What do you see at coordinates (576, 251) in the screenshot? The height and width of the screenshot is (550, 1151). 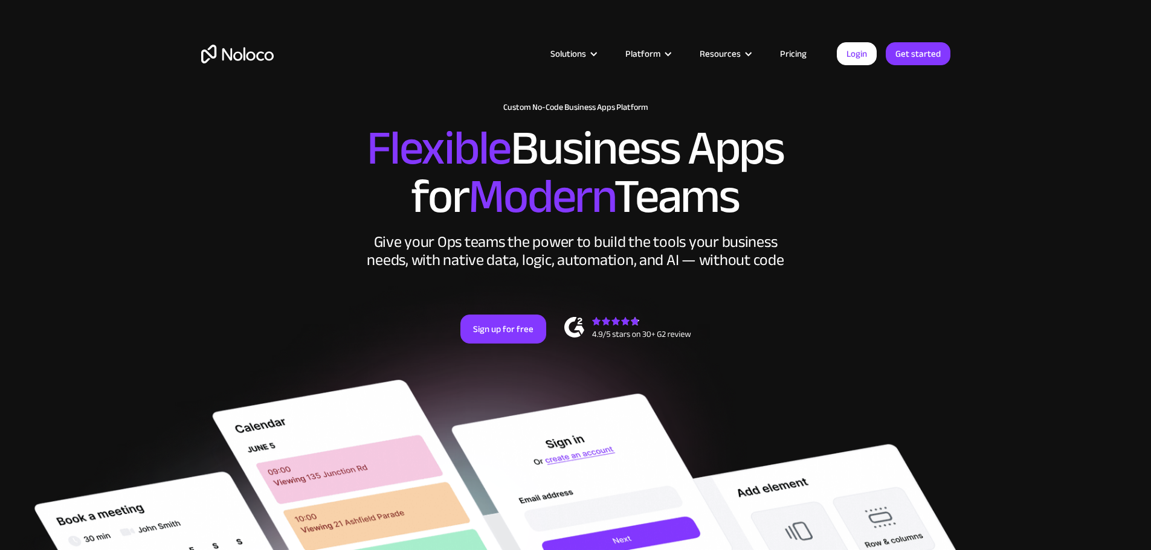 I see `div: Give your Ops teams the power to build the tools your business needs, with native data, logic, au...` at bounding box center [576, 251].